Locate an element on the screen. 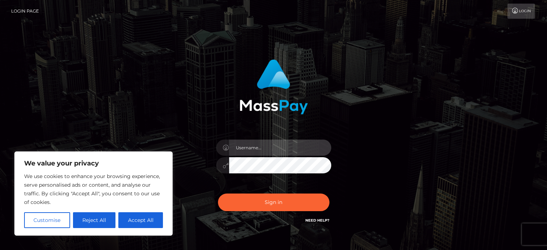 The width and height of the screenshot is (547, 250). a: Login Page is located at coordinates (25, 11).